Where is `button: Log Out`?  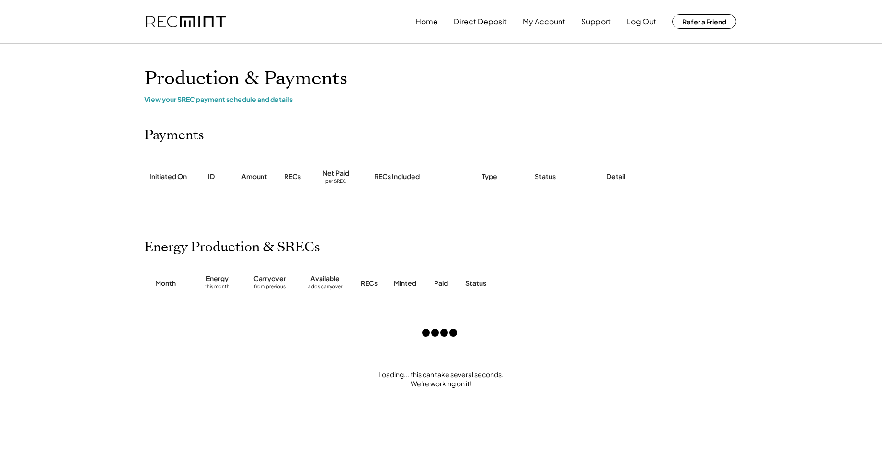 button: Log Out is located at coordinates (642, 22).